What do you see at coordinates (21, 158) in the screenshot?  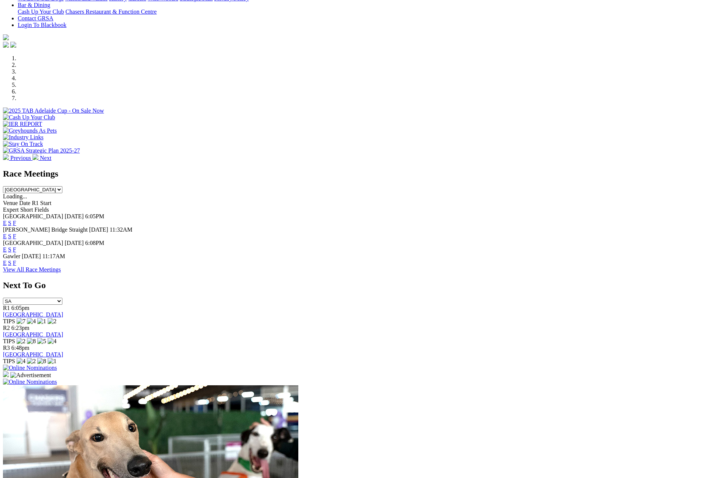 I see `span: Previous` at bounding box center [21, 158].